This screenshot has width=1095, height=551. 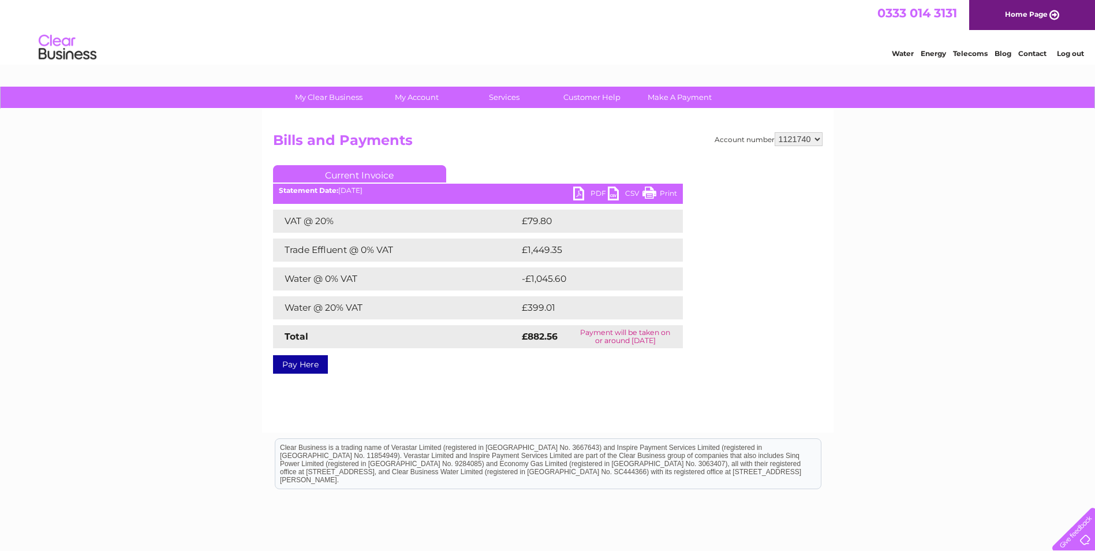 I want to click on span: 0333 014 3131, so click(x=917, y=13).